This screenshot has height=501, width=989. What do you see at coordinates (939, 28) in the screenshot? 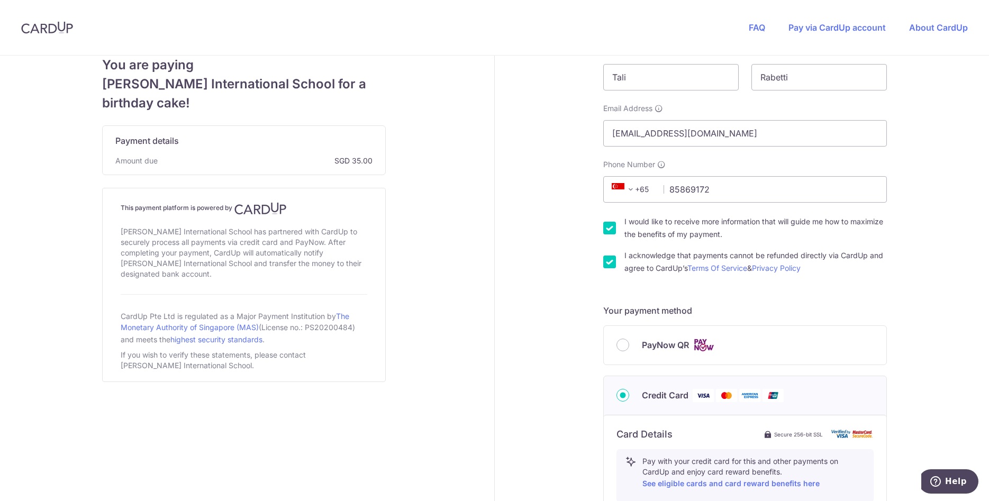
I see `a: About CardUp` at bounding box center [939, 28].